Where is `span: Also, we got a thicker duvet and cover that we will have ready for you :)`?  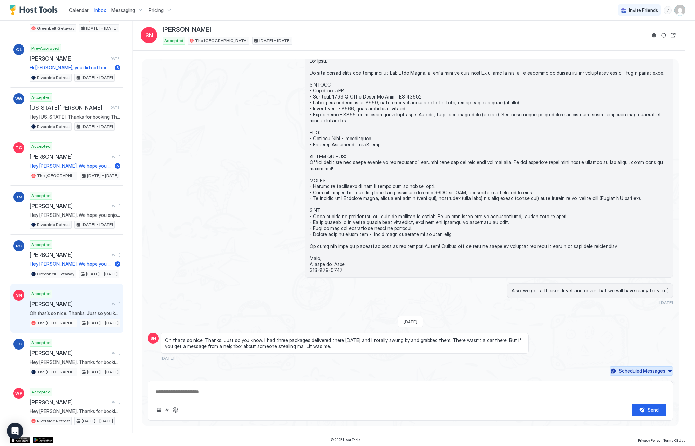
span: Also, we got a thicker duvet and cover that we will have ready for you :) is located at coordinates (590, 291).